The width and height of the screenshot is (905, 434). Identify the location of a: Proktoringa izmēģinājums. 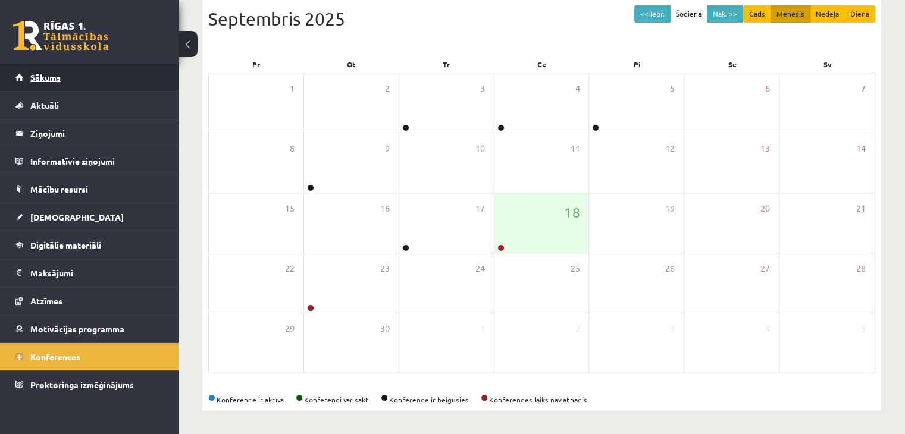
(89, 385).